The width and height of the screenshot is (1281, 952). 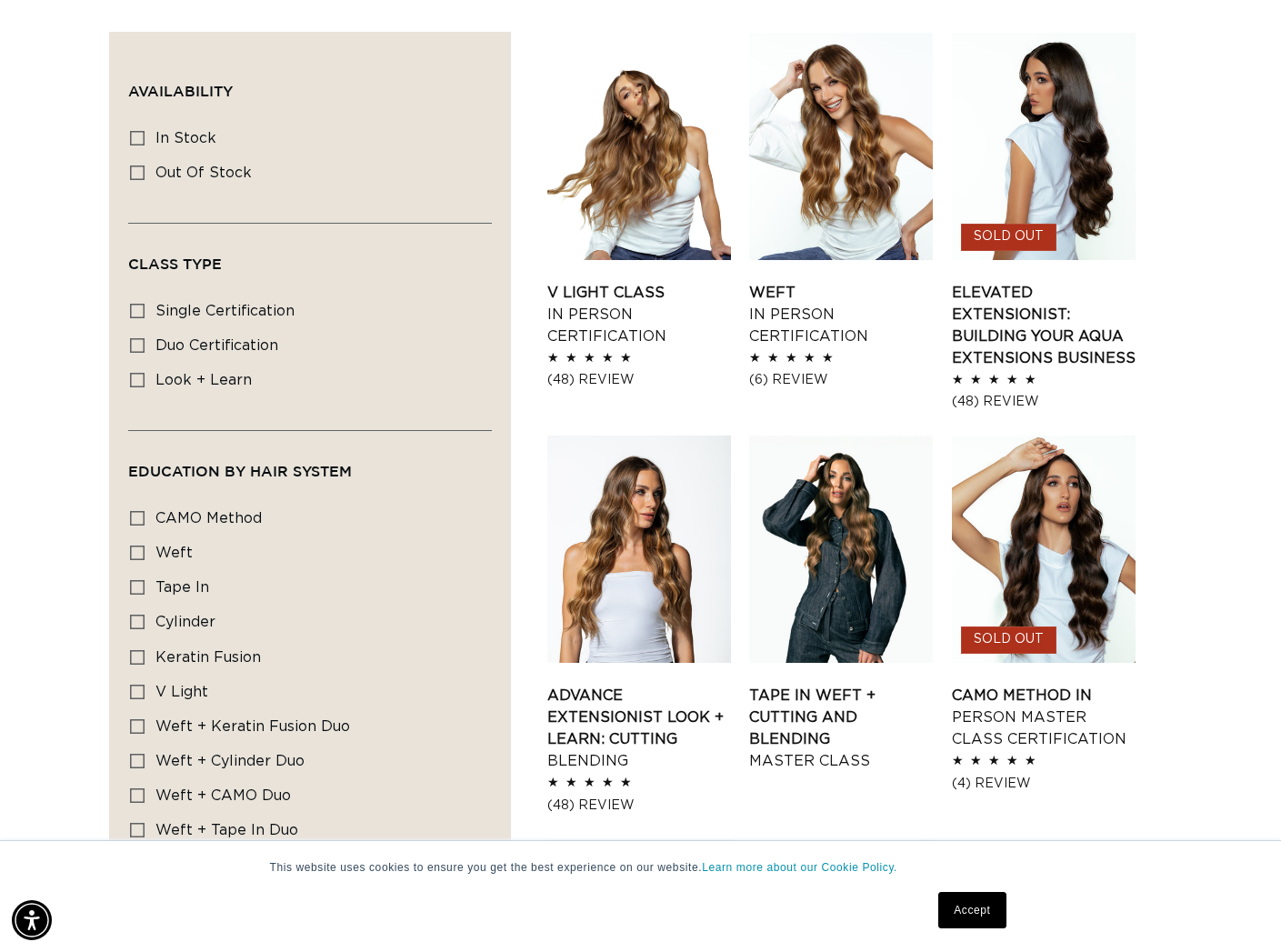 I want to click on div: Accessibility Menu, so click(x=32, y=920).